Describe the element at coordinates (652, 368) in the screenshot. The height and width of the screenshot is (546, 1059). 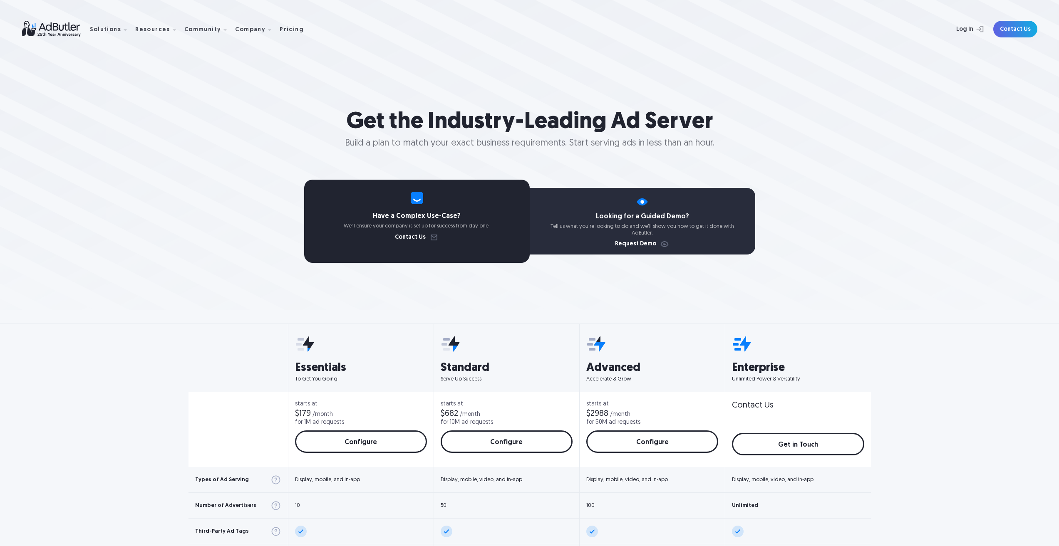
I see `h3: Advanced` at that location.